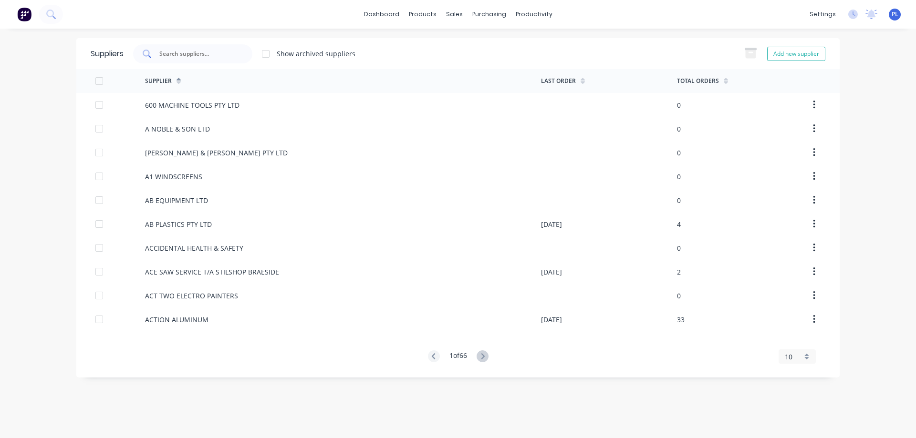 This screenshot has height=438, width=916. I want to click on div: Last Order, so click(558, 81).